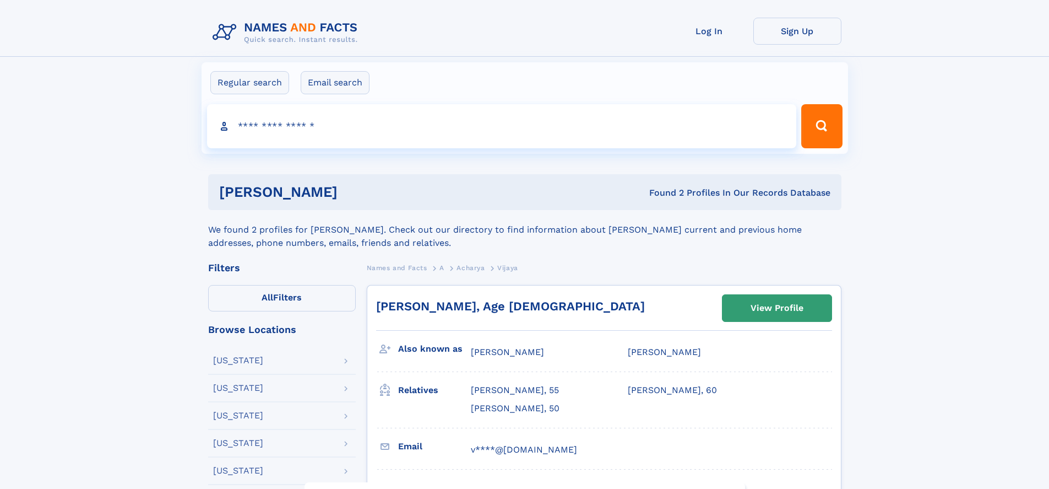 The height and width of the screenshot is (489, 1049). Describe the element at coordinates (508, 268) in the screenshot. I see `span: Vijaya` at that location.